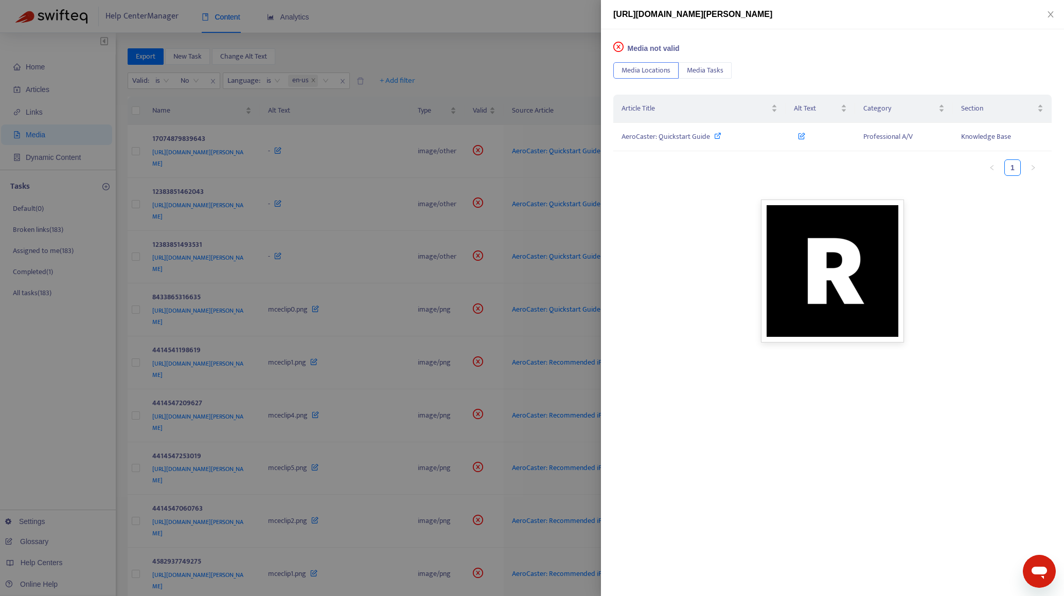  I want to click on span: Article Title, so click(695, 109).